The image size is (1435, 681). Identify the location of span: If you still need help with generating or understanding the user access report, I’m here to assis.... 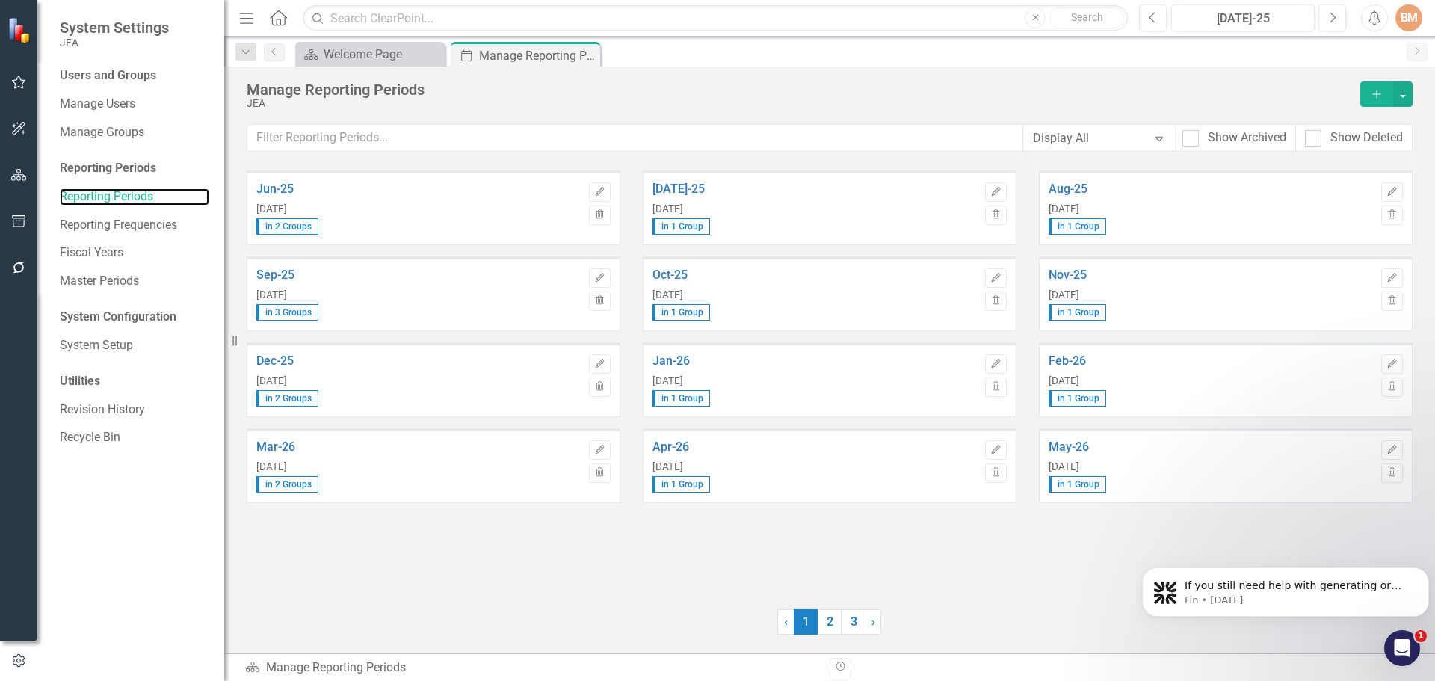
(614, 59).